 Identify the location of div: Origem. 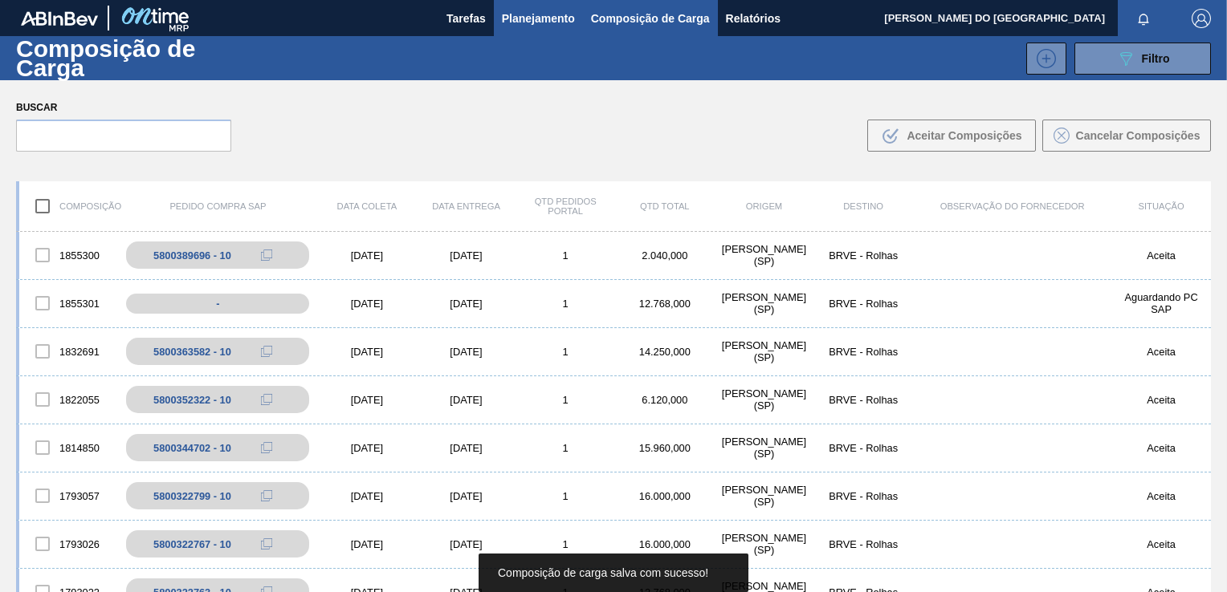
(764, 206).